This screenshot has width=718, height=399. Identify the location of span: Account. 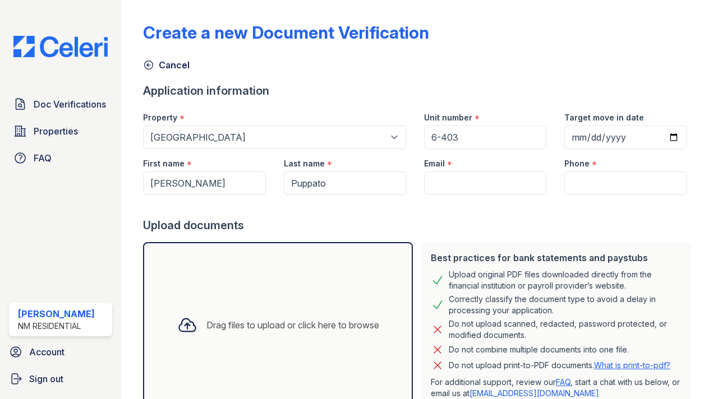
(47, 352).